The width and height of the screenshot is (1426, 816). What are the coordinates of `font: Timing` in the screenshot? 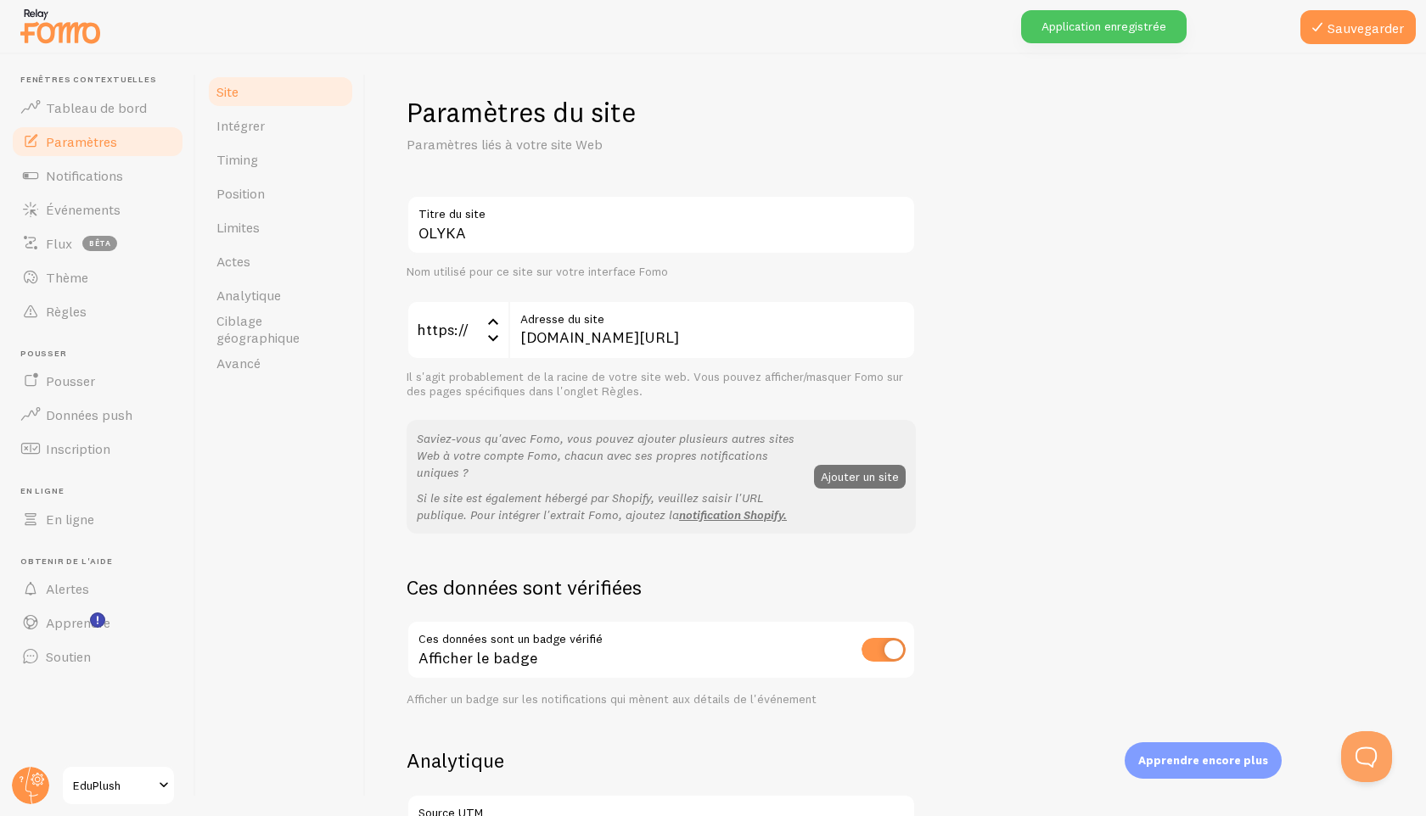 It's located at (237, 160).